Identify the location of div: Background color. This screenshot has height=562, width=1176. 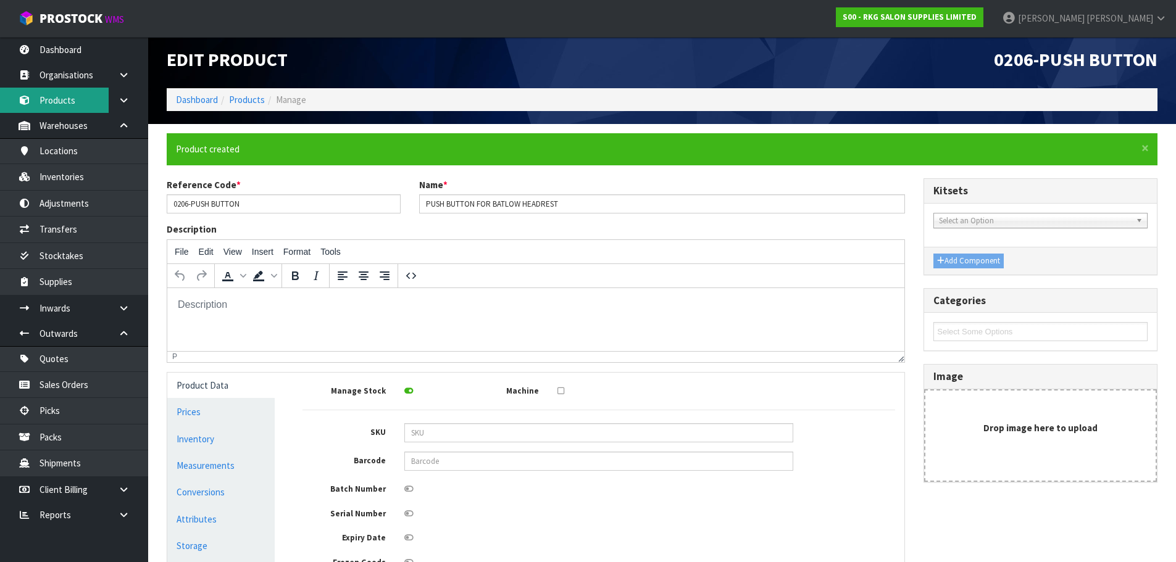
(264, 276).